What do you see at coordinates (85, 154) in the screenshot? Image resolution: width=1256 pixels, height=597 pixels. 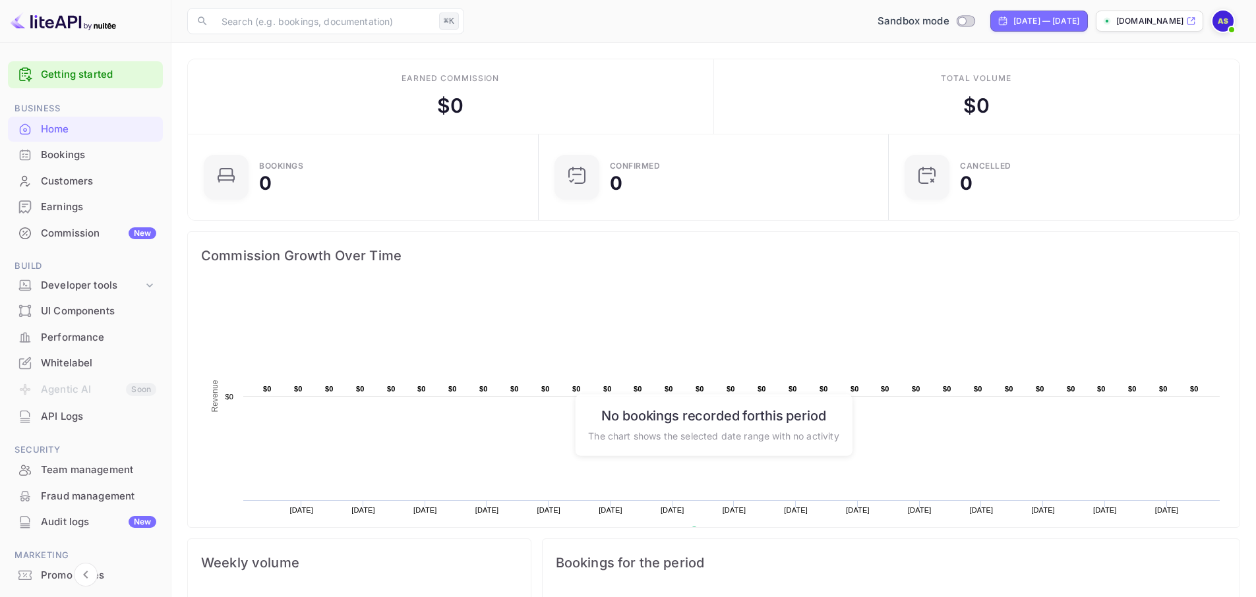 I see `a: Bookings` at bounding box center [85, 154].